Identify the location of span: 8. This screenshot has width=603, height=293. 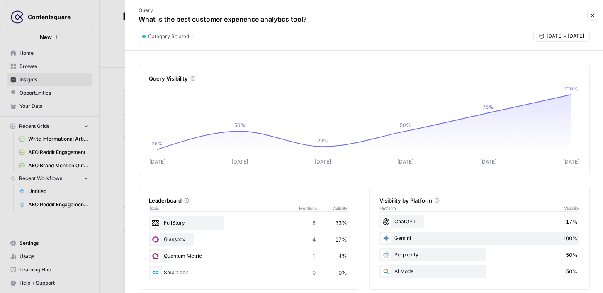
(314, 223).